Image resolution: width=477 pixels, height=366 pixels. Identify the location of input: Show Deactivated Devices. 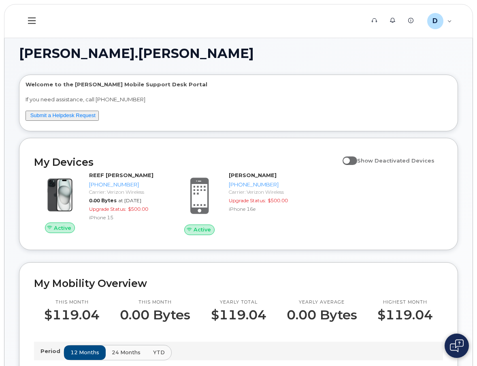
(346, 156).